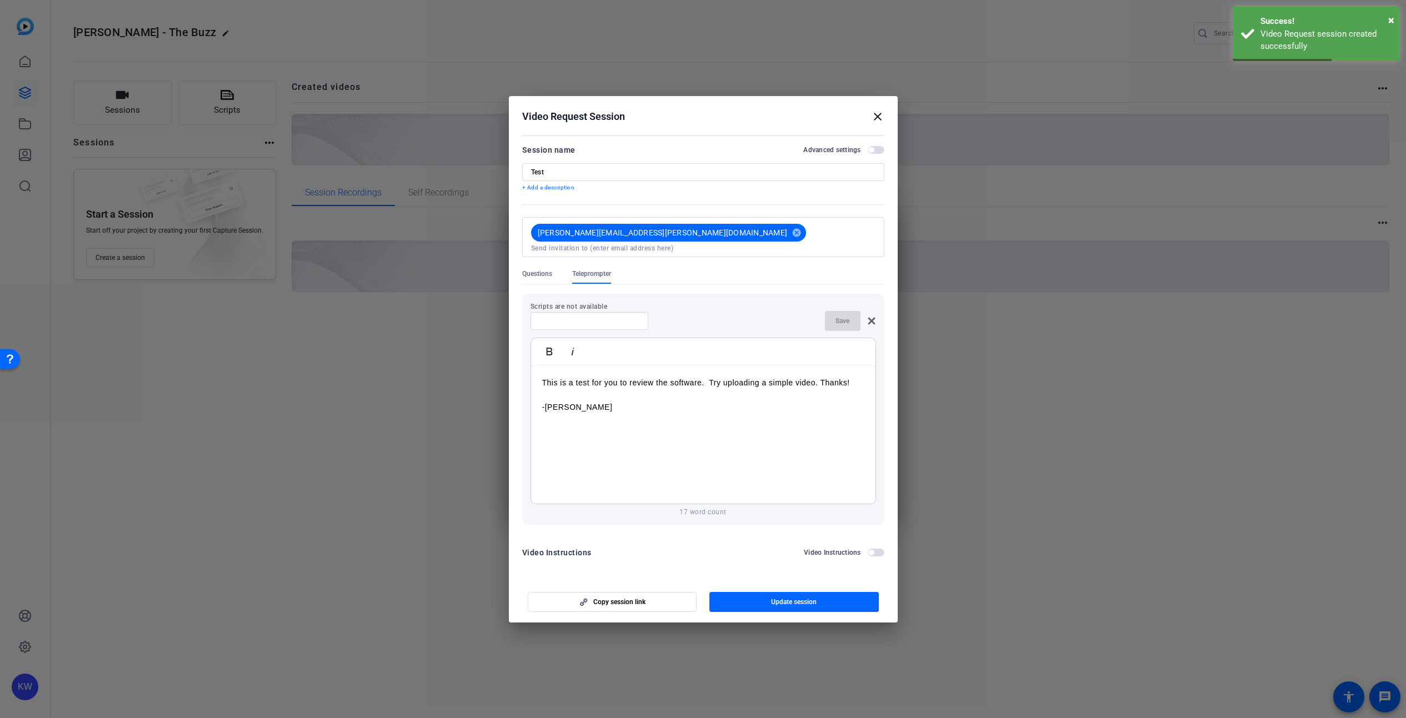 The image size is (1406, 718). Describe the element at coordinates (1391, 20) in the screenshot. I see `button: Close` at that location.